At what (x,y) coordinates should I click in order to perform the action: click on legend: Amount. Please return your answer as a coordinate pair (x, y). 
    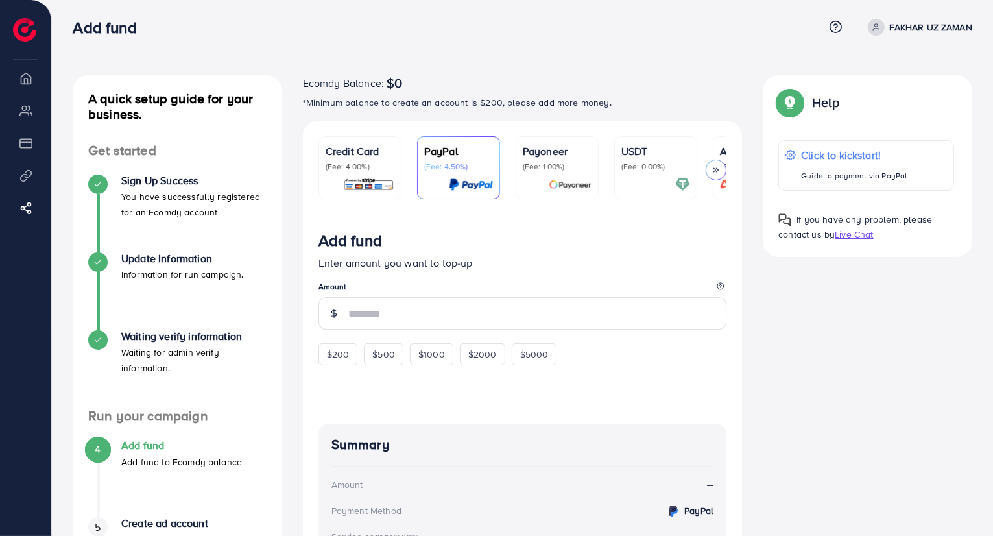
    Looking at the image, I should click on (523, 288).